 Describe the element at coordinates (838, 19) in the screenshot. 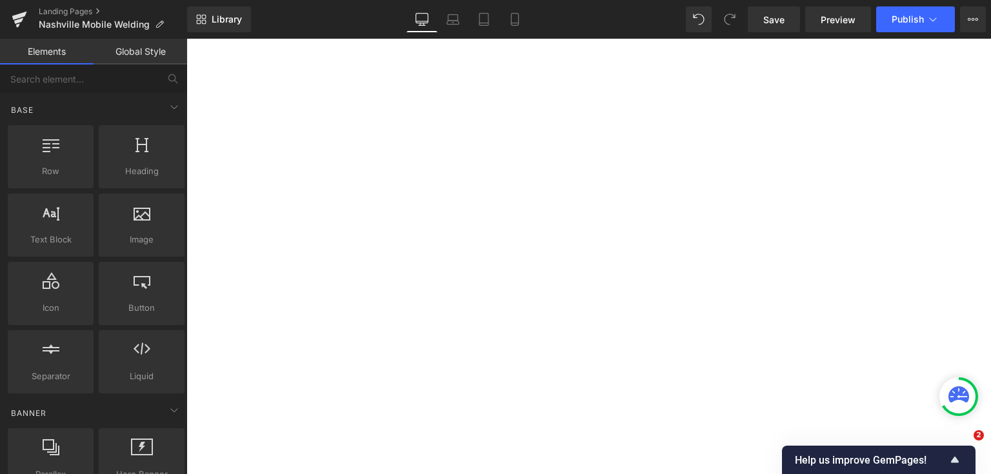

I see `a: Preview` at that location.